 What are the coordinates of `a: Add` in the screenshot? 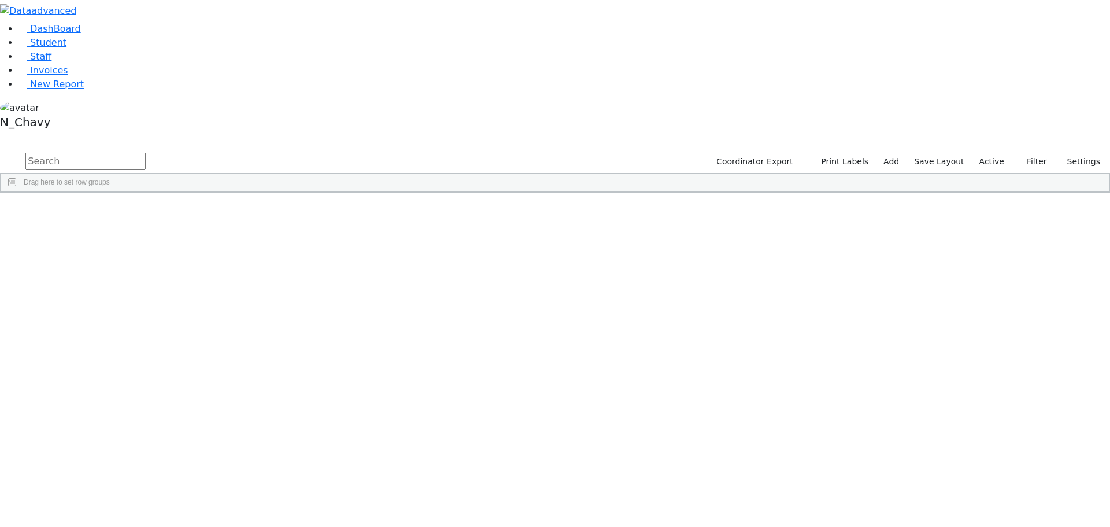 It's located at (891, 161).